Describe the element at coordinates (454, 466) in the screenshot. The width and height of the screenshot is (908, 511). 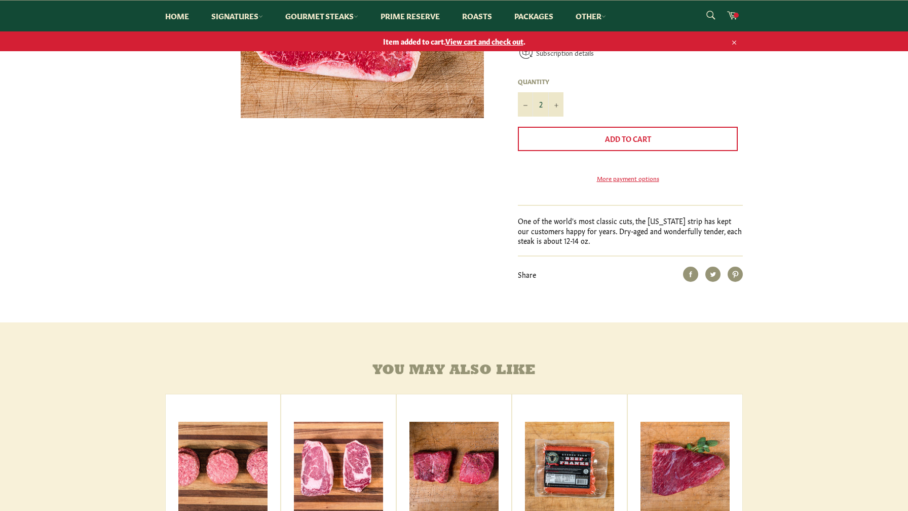
I see `img: Sirloin` at that location.